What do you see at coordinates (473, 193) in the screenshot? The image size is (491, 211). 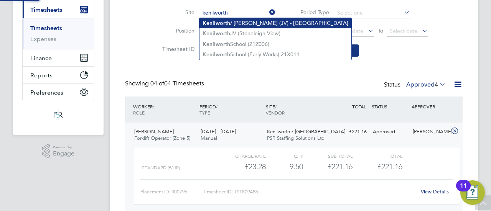 I see `button: Open Resource Center, 11 new notifications` at bounding box center [473, 193].